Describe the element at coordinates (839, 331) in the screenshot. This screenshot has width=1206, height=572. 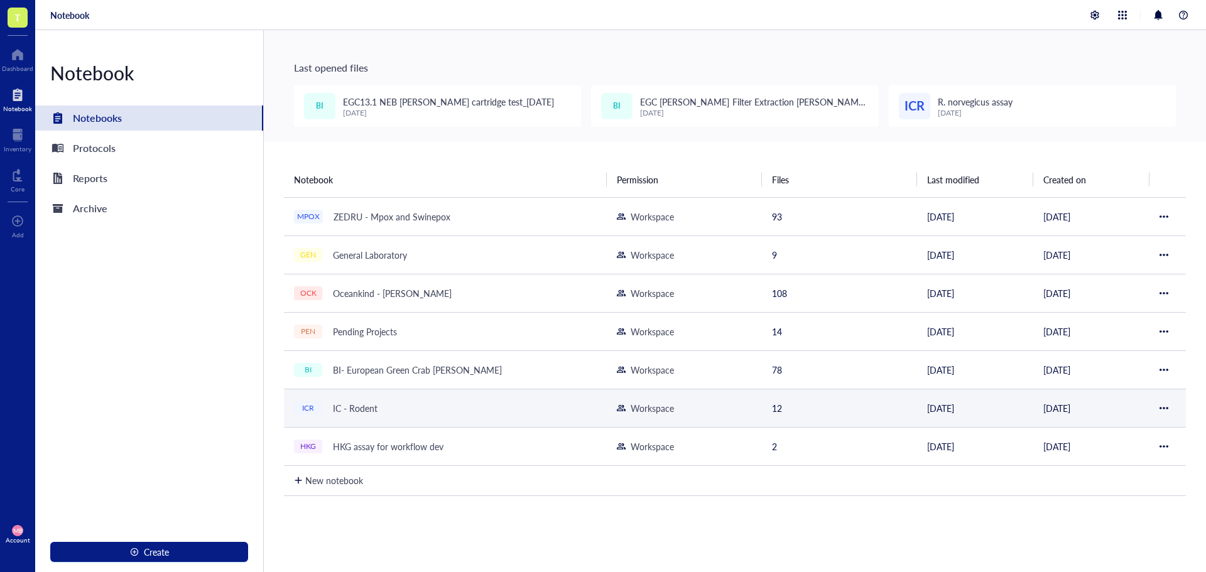
I see `td: 14` at that location.